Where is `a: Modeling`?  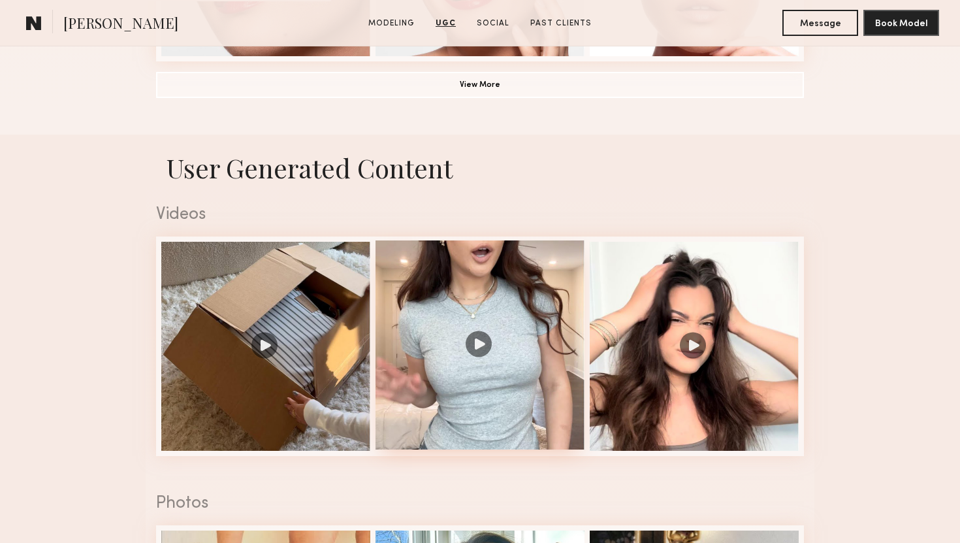
a: Modeling is located at coordinates (391, 24).